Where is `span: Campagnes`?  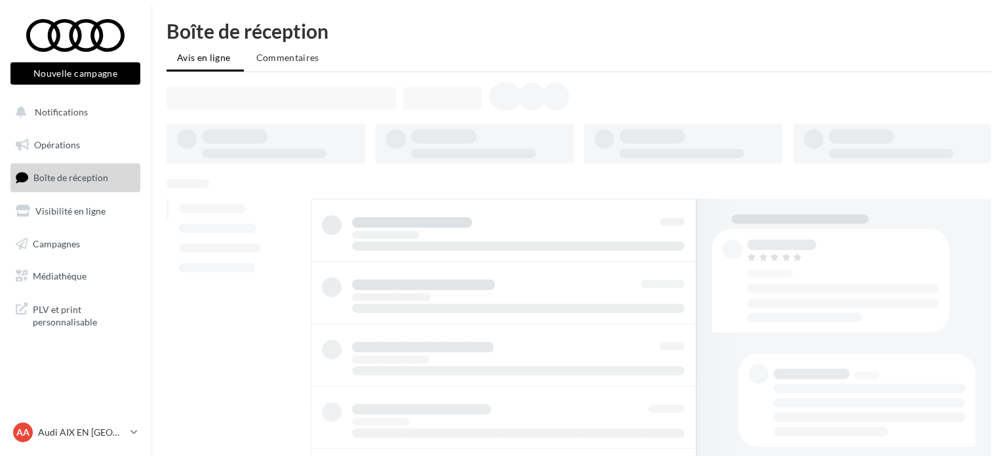 span: Campagnes is located at coordinates (56, 243).